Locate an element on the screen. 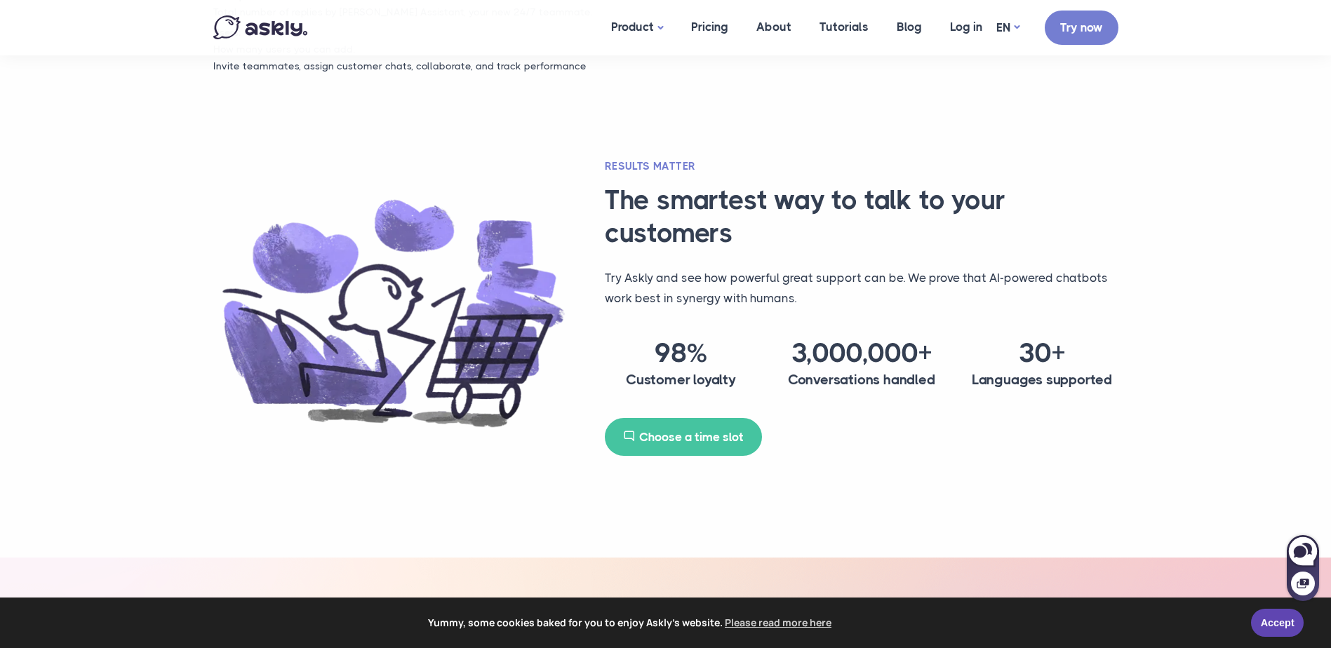 The image size is (1331, 648). img: Askly bird is located at coordinates (392, 307).